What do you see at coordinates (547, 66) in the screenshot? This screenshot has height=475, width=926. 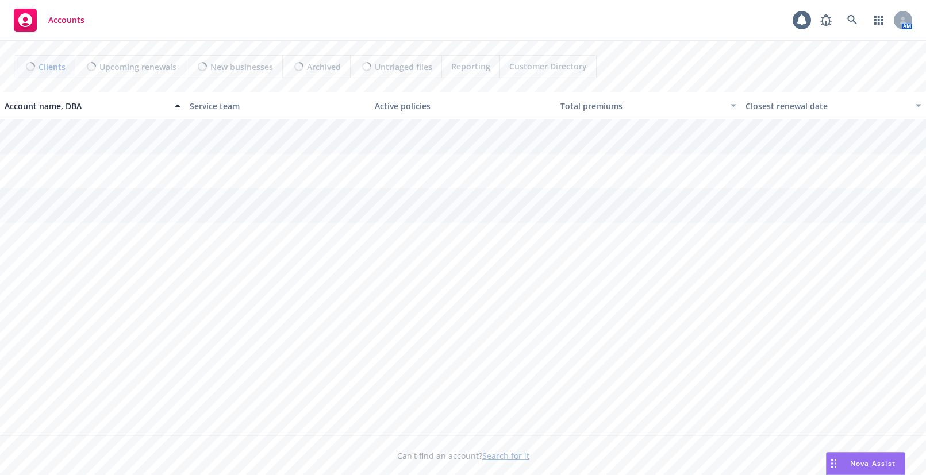 I see `span: Customer Directory` at bounding box center [547, 66].